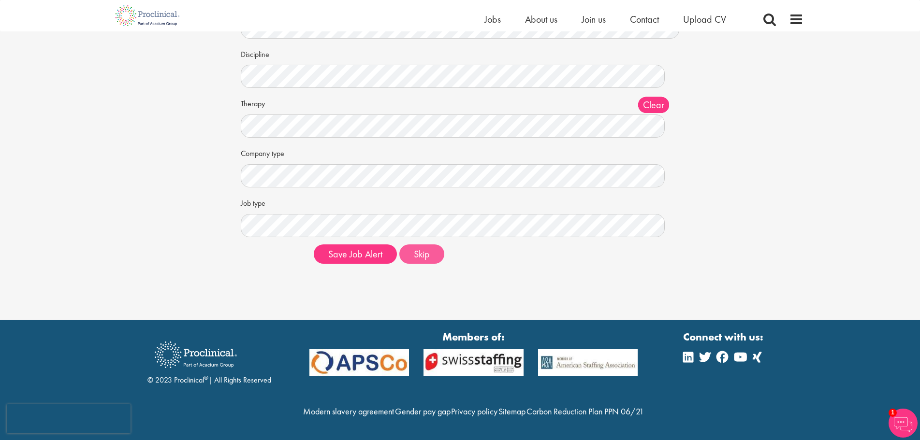 This screenshot has width=920, height=440. Describe the element at coordinates (493, 19) in the screenshot. I see `span: Jobs` at that location.